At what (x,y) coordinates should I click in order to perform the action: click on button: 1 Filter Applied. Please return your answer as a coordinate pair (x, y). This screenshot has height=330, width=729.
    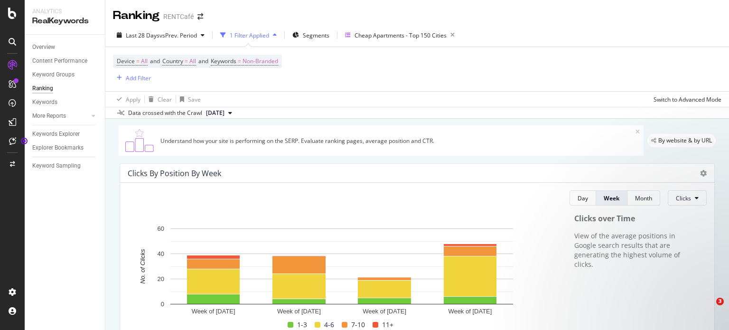
    Looking at the image, I should click on (248, 35).